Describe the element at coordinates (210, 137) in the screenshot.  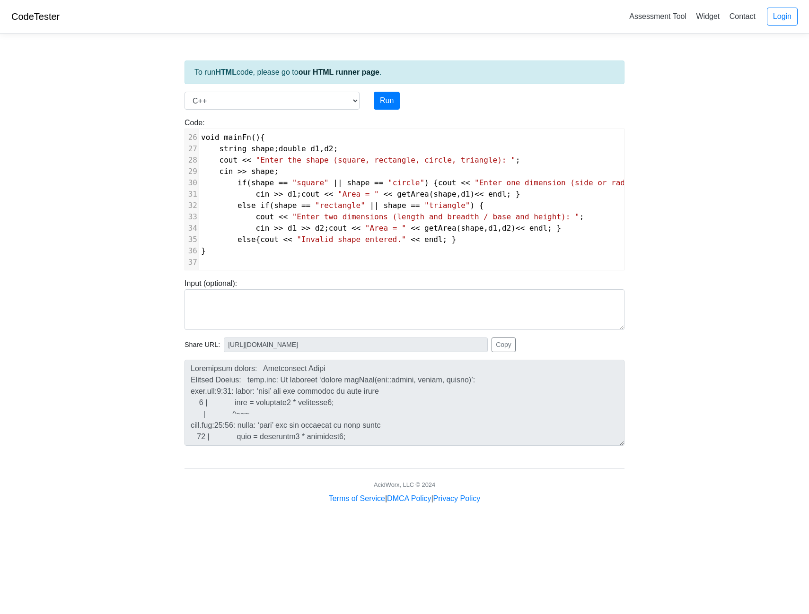
I see `span: void` at that location.